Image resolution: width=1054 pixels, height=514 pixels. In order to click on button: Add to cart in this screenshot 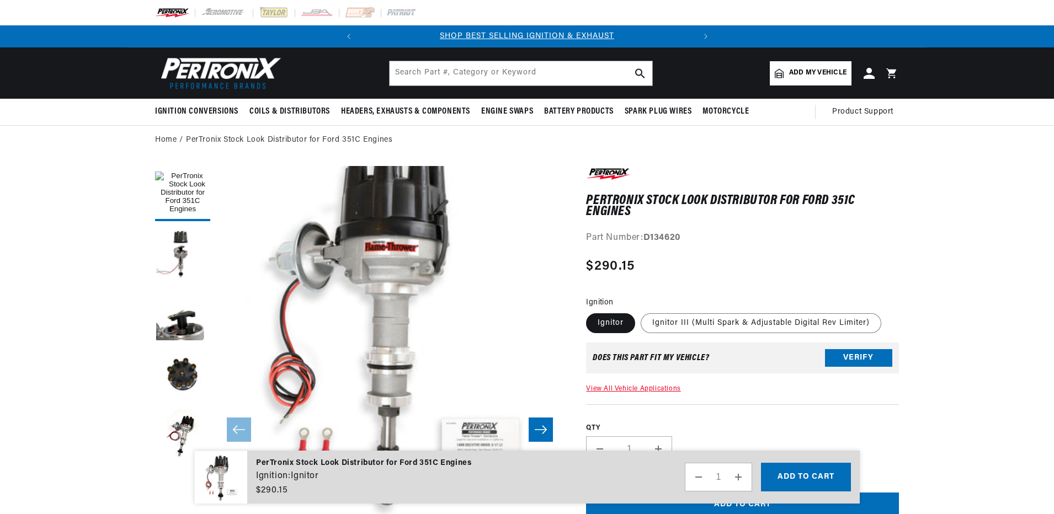, I will do `click(805, 477)`.